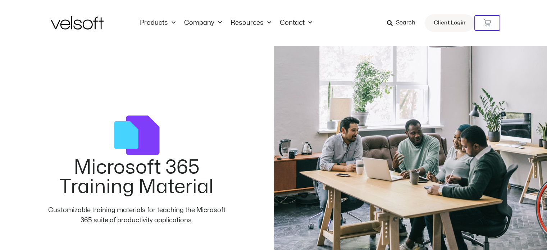  Describe the element at coordinates (137, 177) in the screenshot. I see `h2: Microsoft 365 Training Material` at that location.